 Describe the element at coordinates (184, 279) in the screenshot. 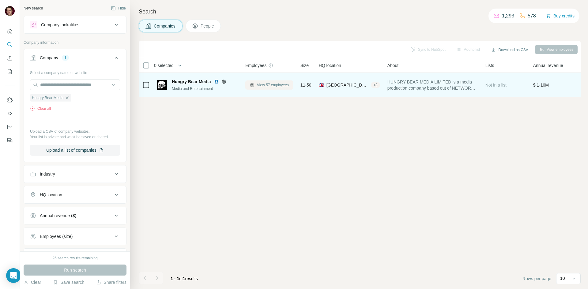

I see `span: results` at that location.